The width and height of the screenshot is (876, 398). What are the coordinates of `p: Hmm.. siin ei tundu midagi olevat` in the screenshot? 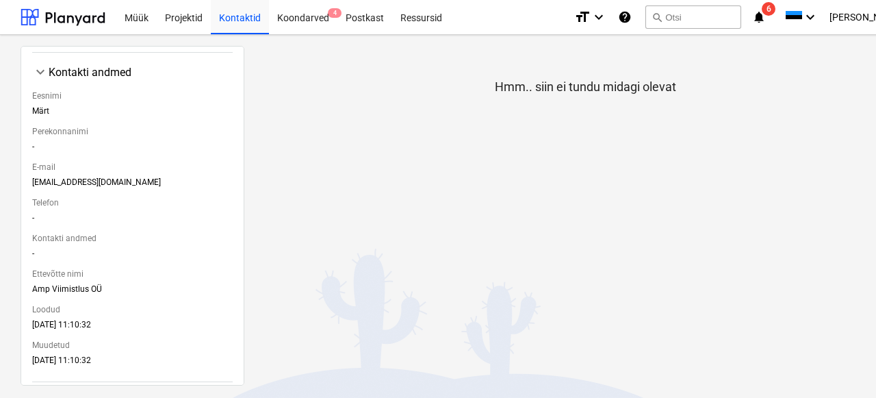 It's located at (585, 87).